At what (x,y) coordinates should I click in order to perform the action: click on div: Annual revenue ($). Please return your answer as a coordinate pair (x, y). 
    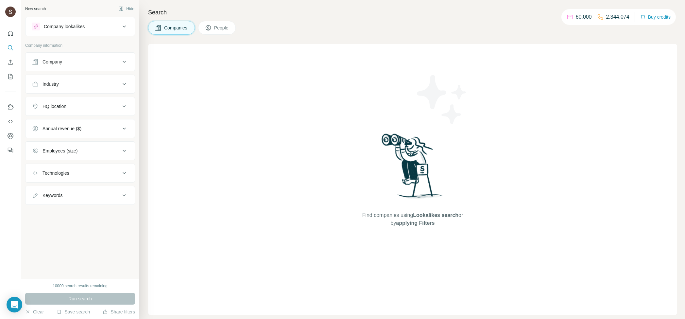
    Looking at the image, I should click on (62, 129).